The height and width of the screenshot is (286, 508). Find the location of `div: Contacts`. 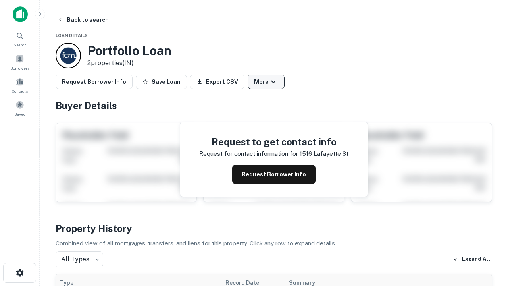

div: Contacts is located at coordinates (20, 85).